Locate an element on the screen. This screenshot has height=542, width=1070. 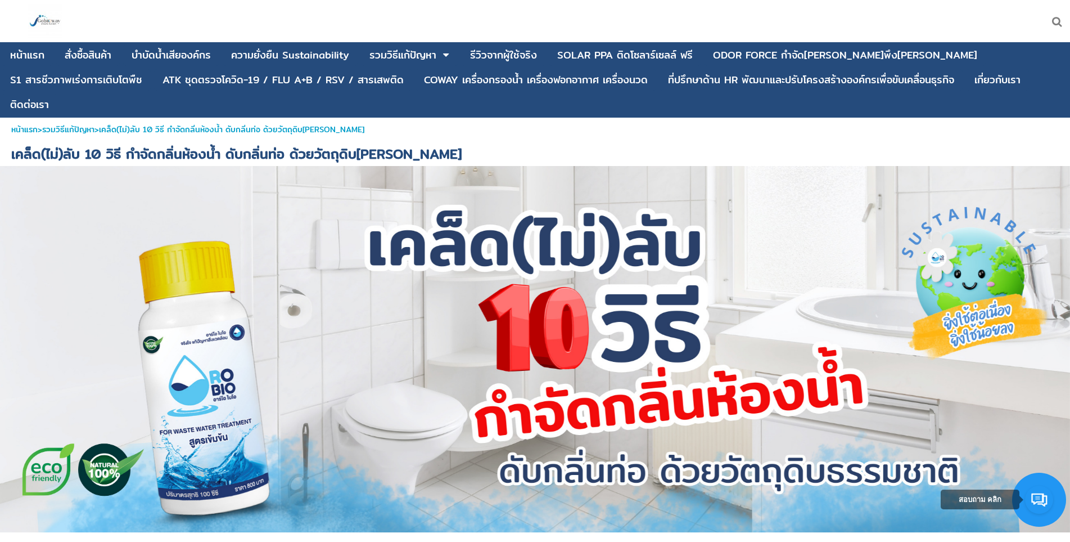
a: SOLAR PPA ติดโซลาร์เซลล์ ฟรี is located at coordinates (625, 55).